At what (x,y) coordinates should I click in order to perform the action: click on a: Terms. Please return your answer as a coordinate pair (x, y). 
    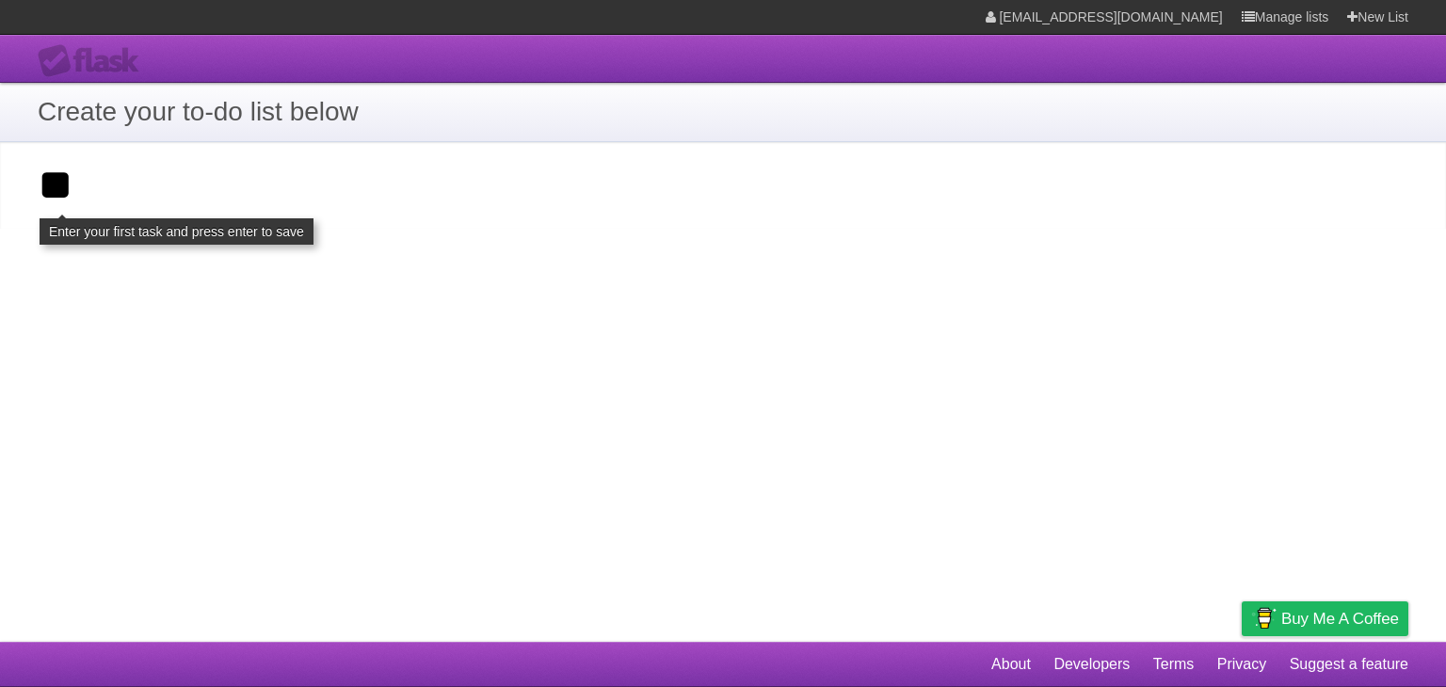
    Looking at the image, I should click on (1174, 665).